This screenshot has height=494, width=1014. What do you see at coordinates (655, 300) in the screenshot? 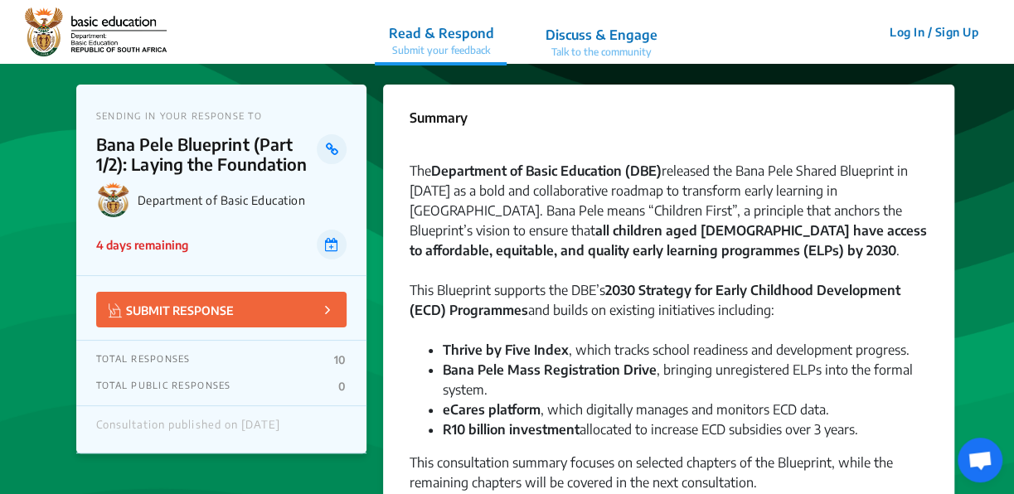
I see `strong: 2030 Strategy for Early Childhood Development (ECD) Programmes` at bounding box center [655, 300].